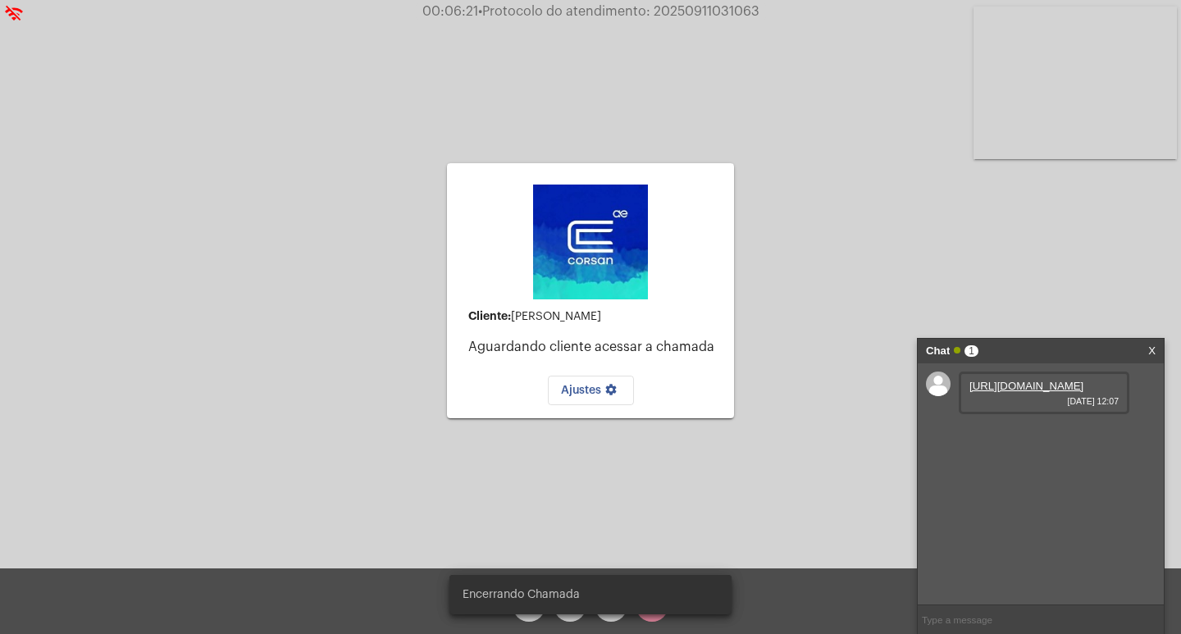 The width and height of the screenshot is (1181, 634). I want to click on span: Ajustes, so click(590, 390).